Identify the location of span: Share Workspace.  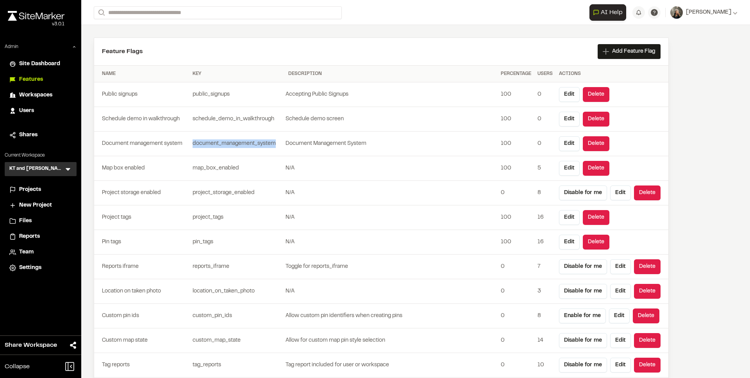
(31, 345).